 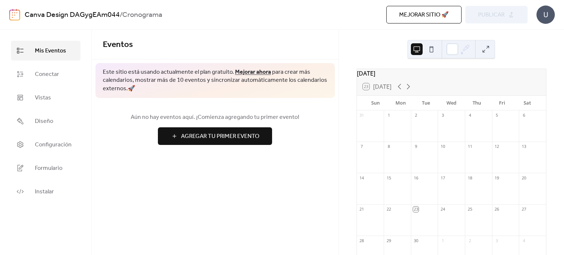 What do you see at coordinates (46, 98) in the screenshot?
I see `a: Vistas` at bounding box center [46, 98].